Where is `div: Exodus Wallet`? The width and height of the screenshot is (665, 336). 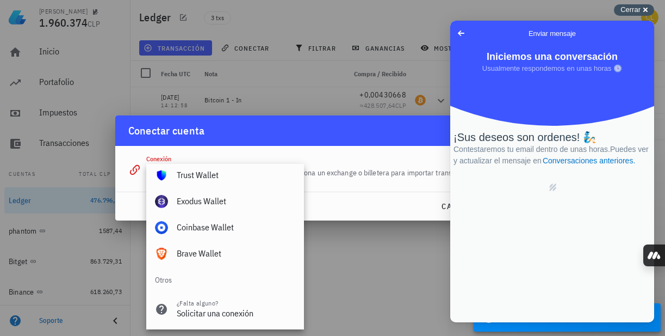
div: Exodus Wallet is located at coordinates (236, 201).